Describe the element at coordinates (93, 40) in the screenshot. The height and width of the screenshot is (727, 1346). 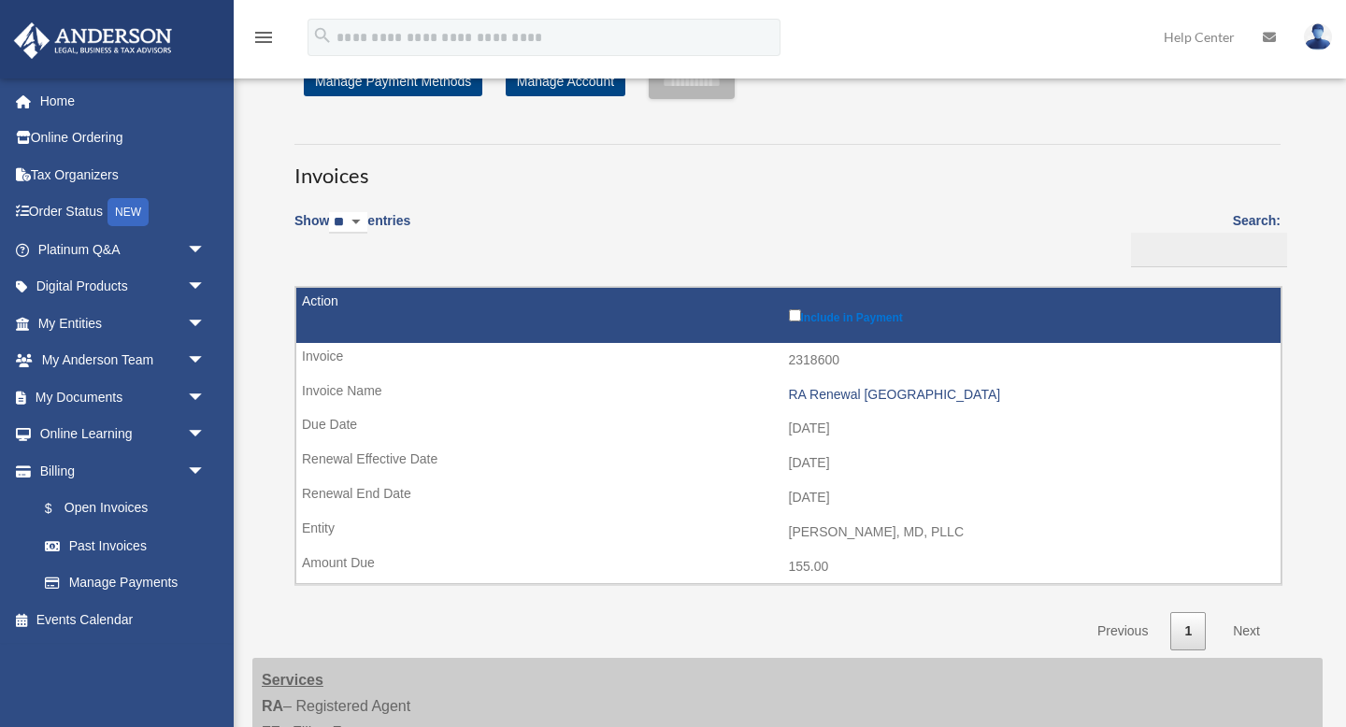
I see `img: Anderson Advisors Platinum Portal` at that location.